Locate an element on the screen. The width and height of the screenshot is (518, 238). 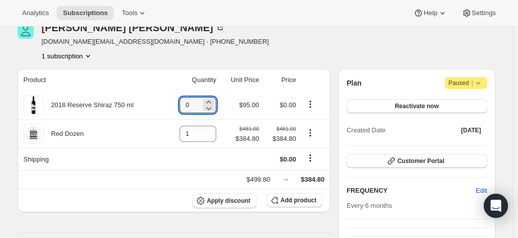
span: Apply discount is located at coordinates (228, 201).